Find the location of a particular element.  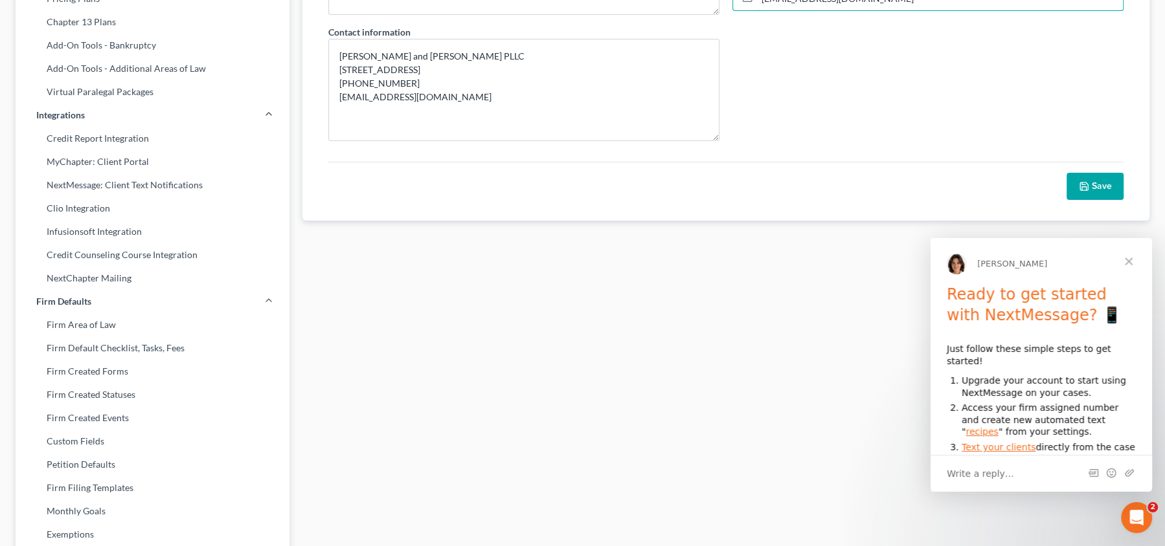

label: Contact information is located at coordinates (369, 32).